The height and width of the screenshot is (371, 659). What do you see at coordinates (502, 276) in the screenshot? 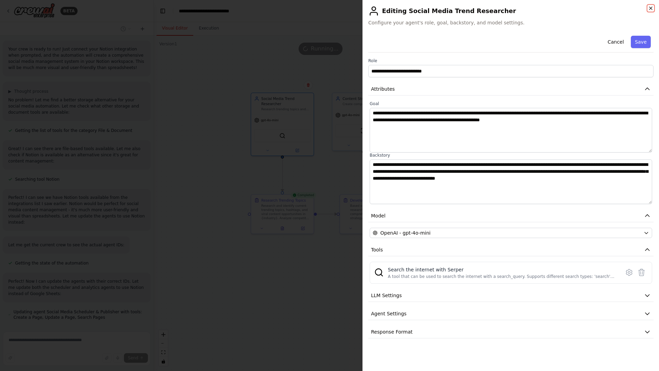
I see `div: A tool that can be used to search the internet with a search_query. Supports different search typ...` at bounding box center [502, 276].